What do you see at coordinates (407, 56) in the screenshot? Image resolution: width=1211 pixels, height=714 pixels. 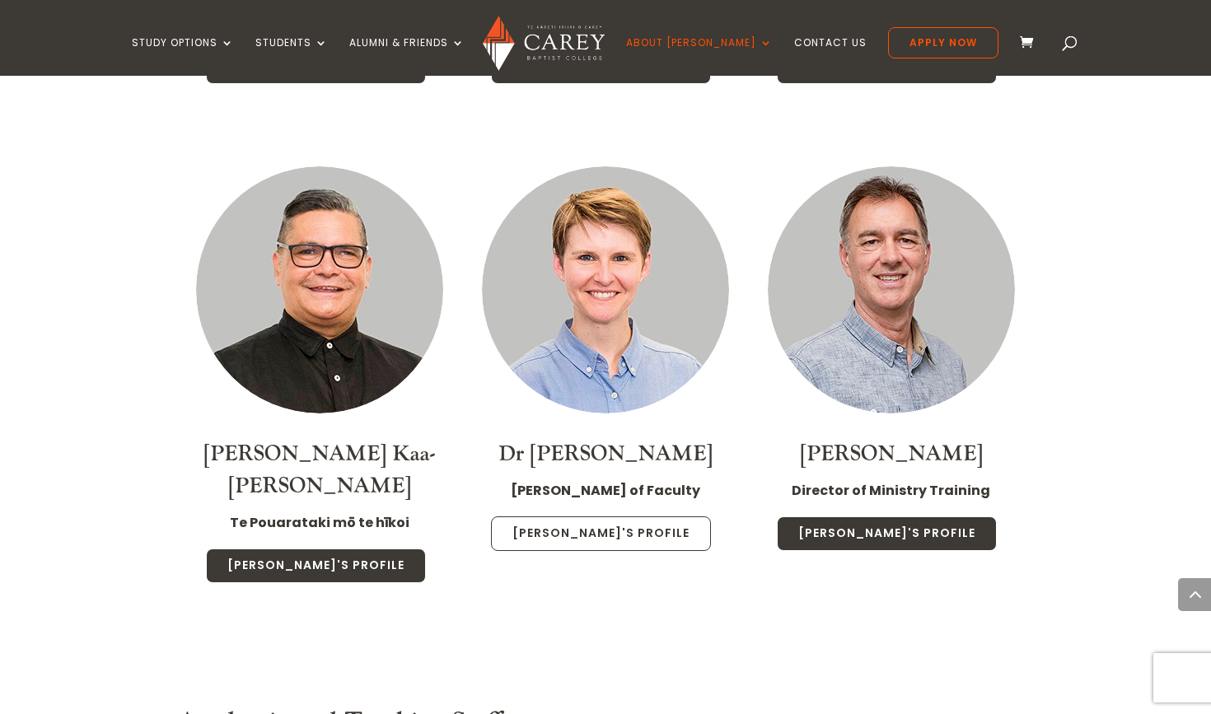 I see `a: Alumni & Friends` at bounding box center [407, 56].